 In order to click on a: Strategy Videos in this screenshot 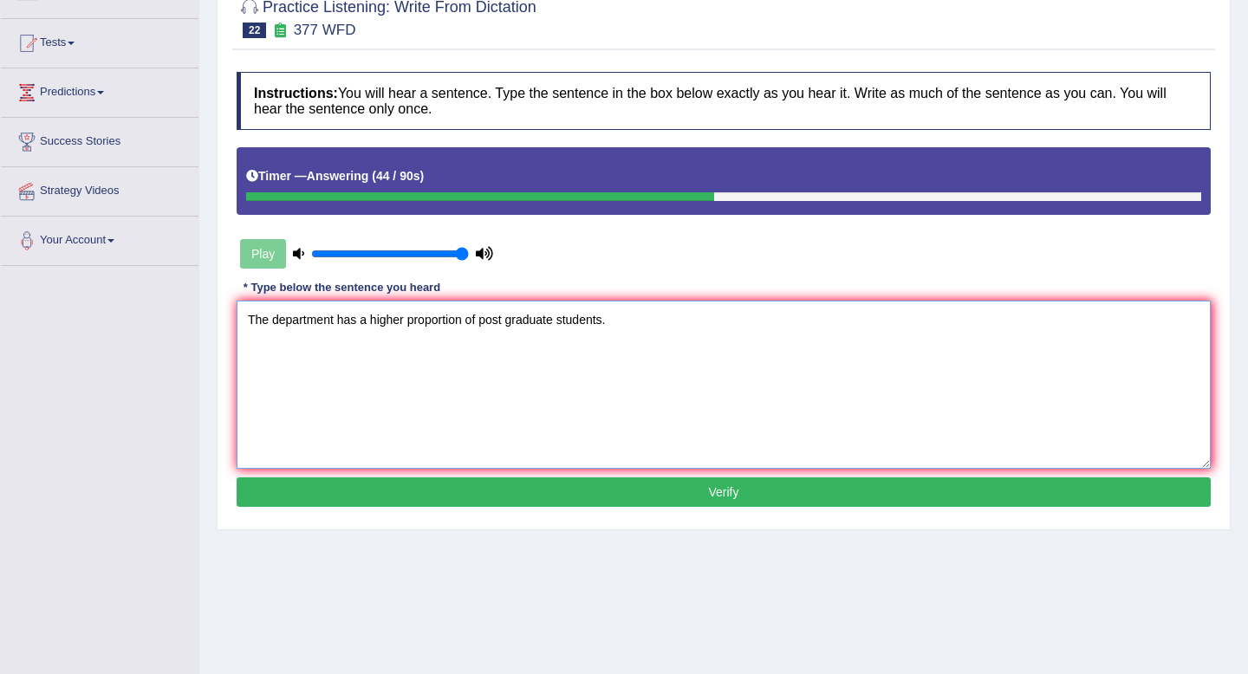, I will do `click(100, 189)`.